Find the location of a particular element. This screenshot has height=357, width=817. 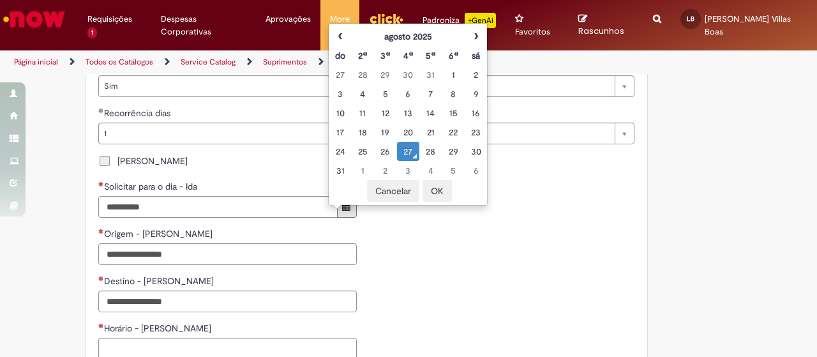

th: Segunda-feira is located at coordinates (363, 56).